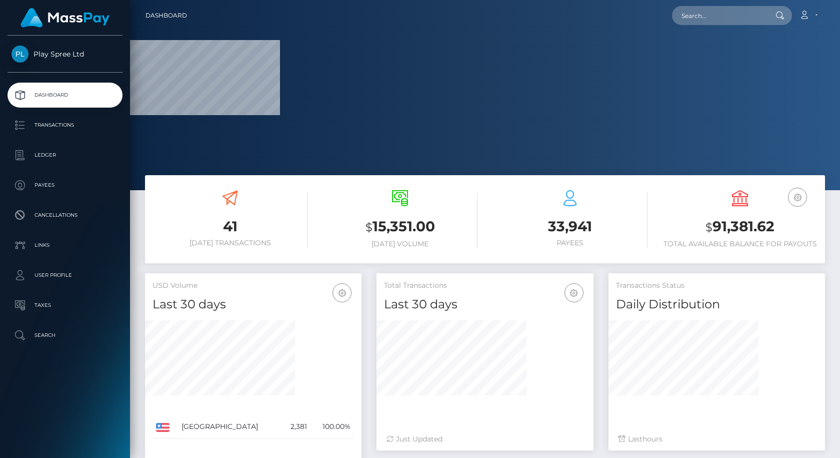 The image size is (840, 458). I want to click on h3: 91,381.62, so click(740, 227).